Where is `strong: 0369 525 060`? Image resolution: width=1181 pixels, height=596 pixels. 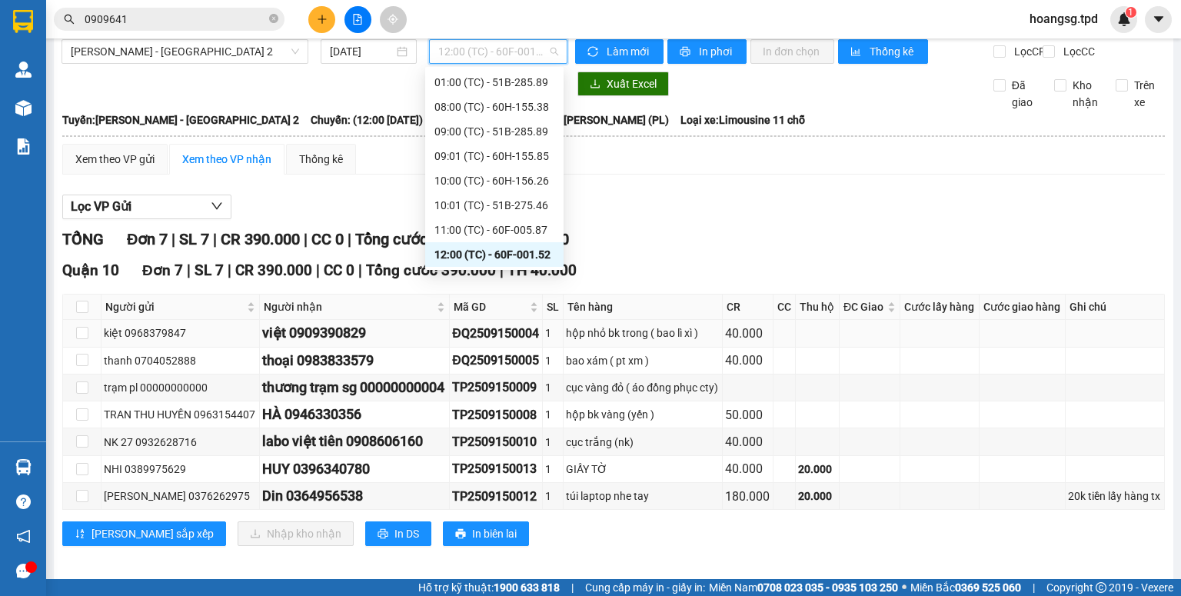 strong: 0369 525 060 is located at coordinates (988, 587).